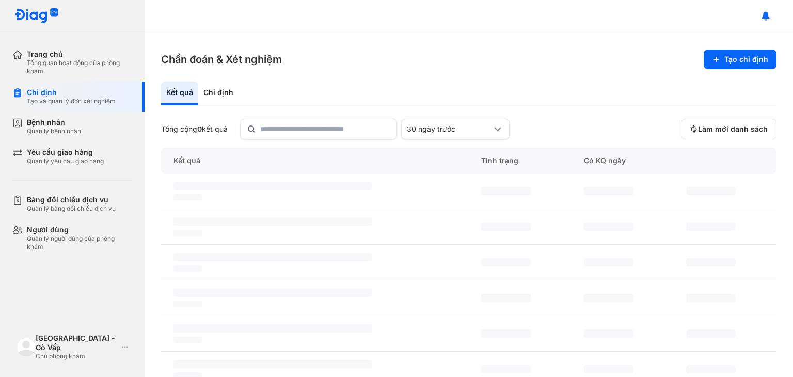 The height and width of the screenshot is (377, 793). I want to click on div: Bệnh nhân, so click(54, 122).